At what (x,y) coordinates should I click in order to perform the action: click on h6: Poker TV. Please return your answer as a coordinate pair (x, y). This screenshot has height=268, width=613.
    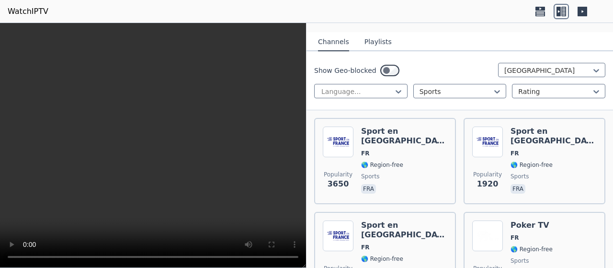
    Looking at the image, I should click on (531, 225).